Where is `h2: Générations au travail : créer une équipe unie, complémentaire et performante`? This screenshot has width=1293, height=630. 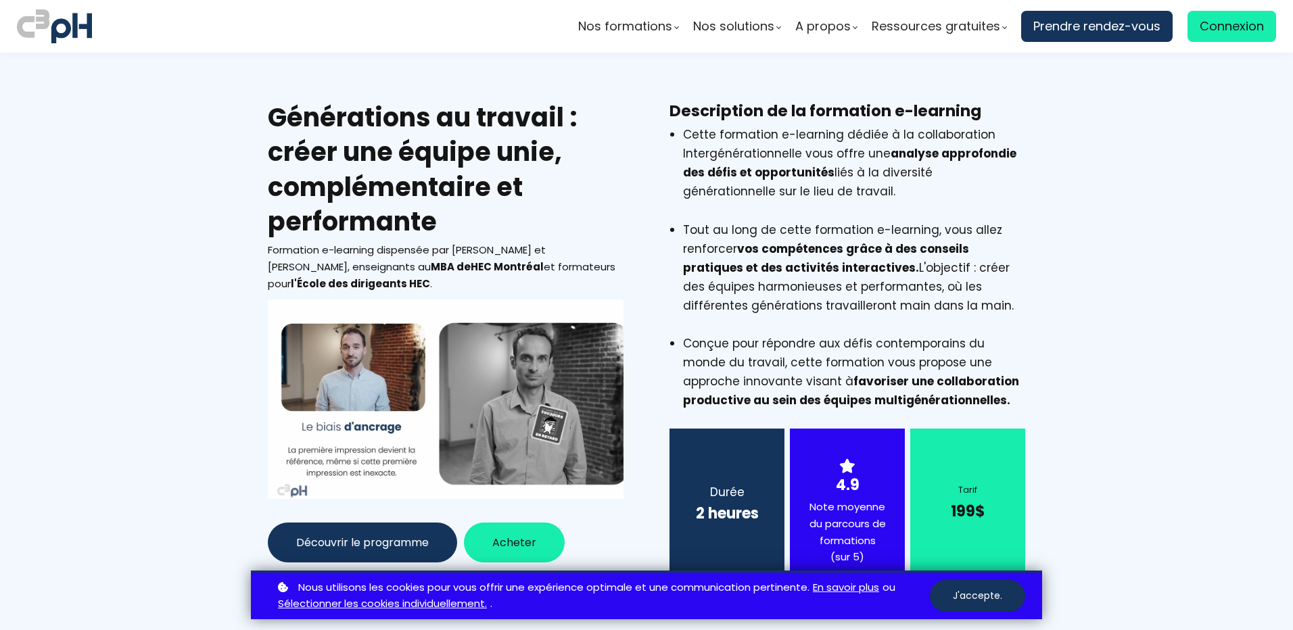 h2: Générations au travail : créer une équipe unie, complémentaire et performante is located at coordinates (446, 169).